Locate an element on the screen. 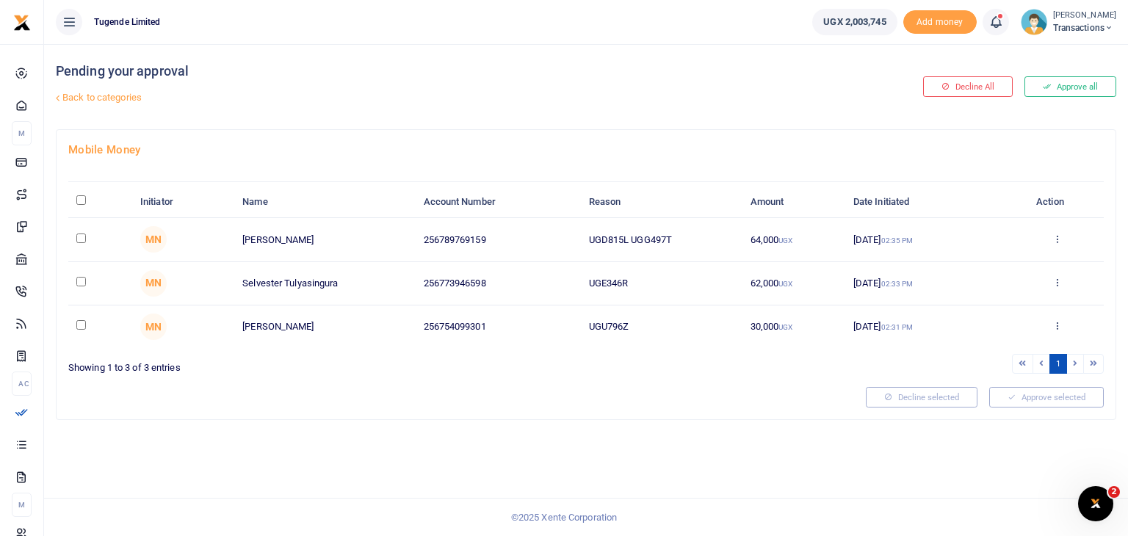 This screenshot has width=1128, height=536. td: UGU796Z is located at coordinates (661, 327).